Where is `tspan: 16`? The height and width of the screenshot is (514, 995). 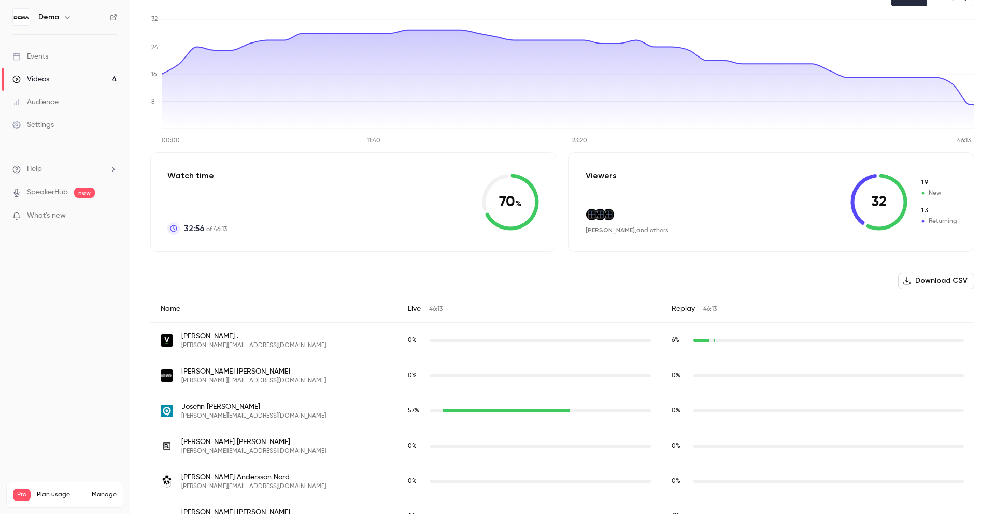
tspan: 16 is located at coordinates (154, 75).